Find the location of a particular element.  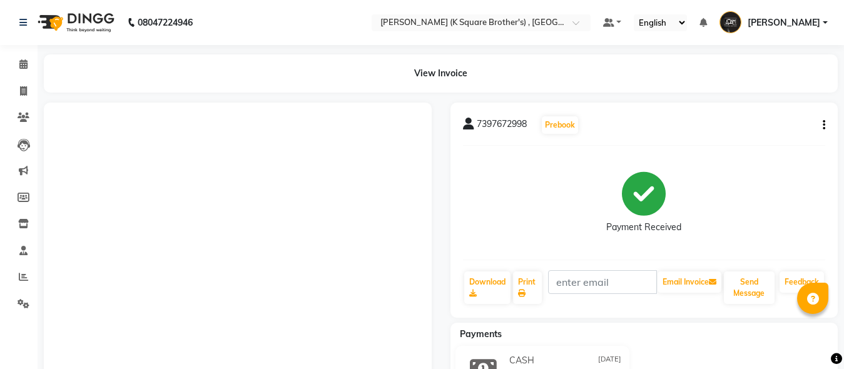

a: Feedback is located at coordinates (802, 282).